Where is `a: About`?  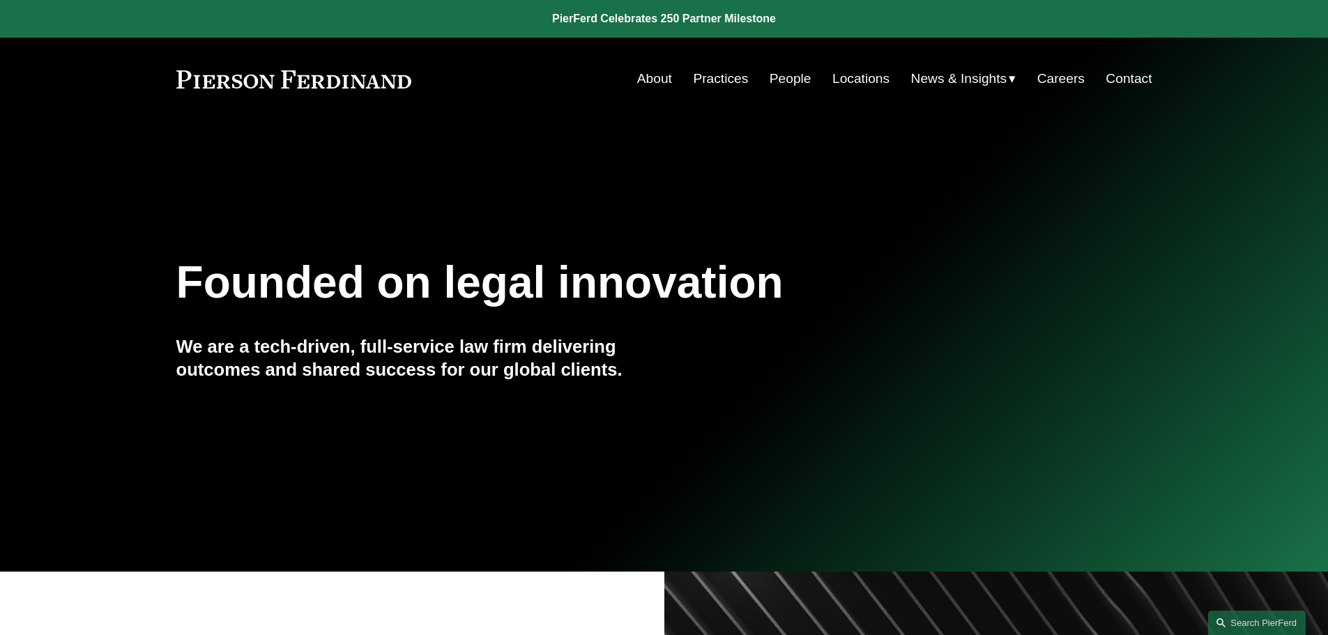 a: About is located at coordinates (655, 79).